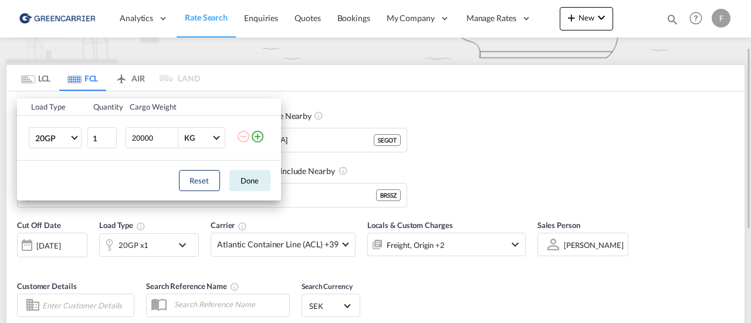  What do you see at coordinates (154, 138) in the screenshot?
I see `input: Enter Weight` at bounding box center [154, 138].